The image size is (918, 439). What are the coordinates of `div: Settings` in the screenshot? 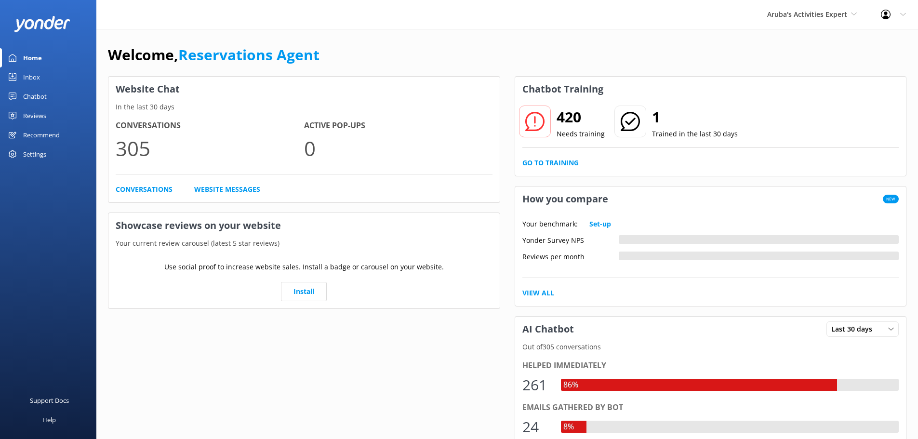 It's located at (35, 154).